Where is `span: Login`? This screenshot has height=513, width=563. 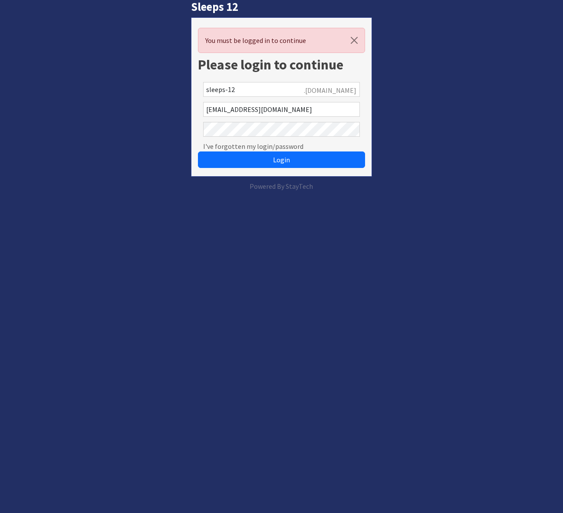
span: Login is located at coordinates (281, 160).